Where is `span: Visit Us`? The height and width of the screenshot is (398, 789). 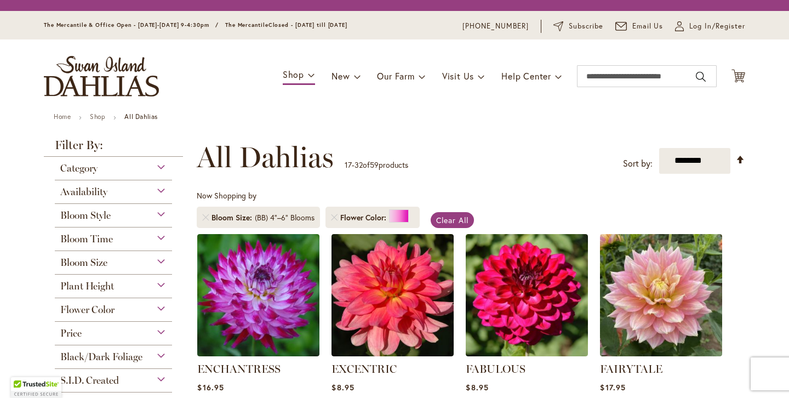 span: Visit Us is located at coordinates (458, 76).